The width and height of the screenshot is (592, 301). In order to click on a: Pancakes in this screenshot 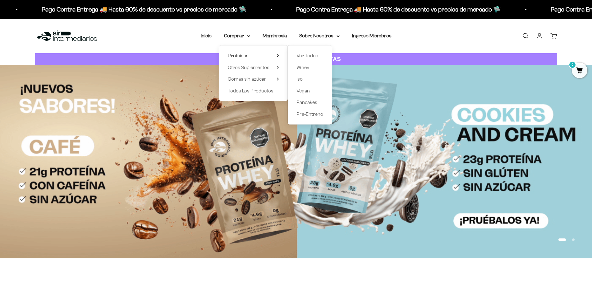, I will do `click(310, 102)`.